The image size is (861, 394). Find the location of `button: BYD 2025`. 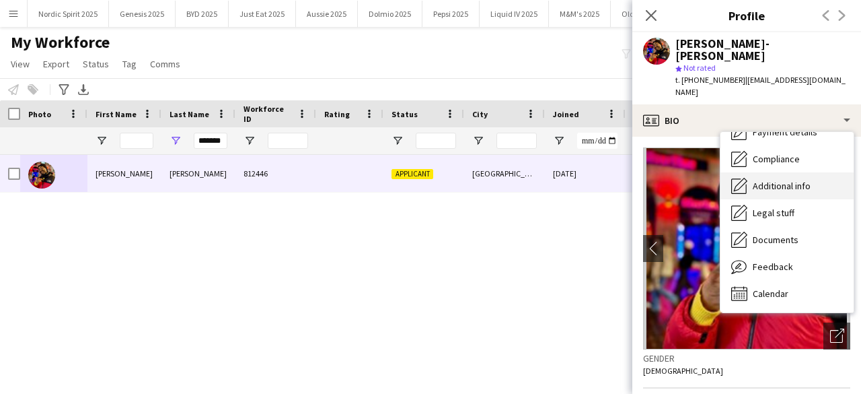

button: BYD 2025 is located at coordinates (202, 13).